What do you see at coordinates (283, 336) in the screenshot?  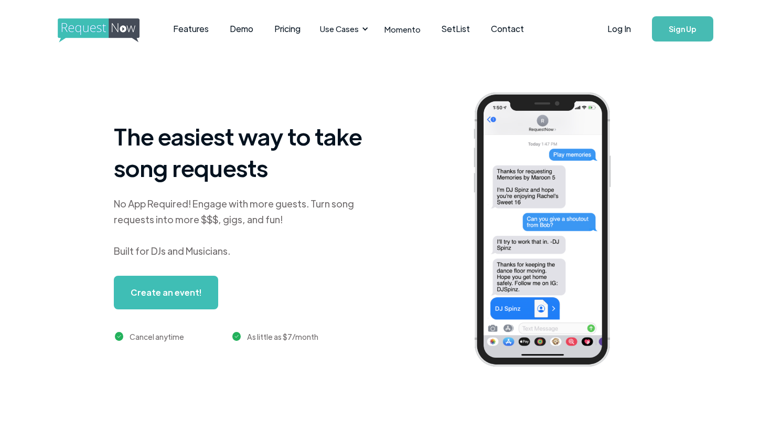 I see `div: As little as $7/month` at bounding box center [283, 336].